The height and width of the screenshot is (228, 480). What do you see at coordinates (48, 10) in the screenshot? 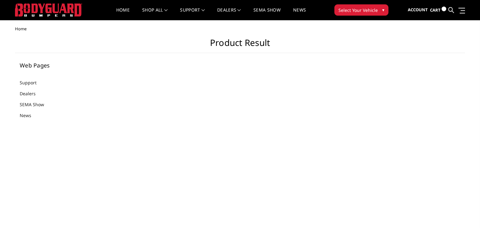
I see `img: BODYGUARD BUMPERS` at bounding box center [48, 10].